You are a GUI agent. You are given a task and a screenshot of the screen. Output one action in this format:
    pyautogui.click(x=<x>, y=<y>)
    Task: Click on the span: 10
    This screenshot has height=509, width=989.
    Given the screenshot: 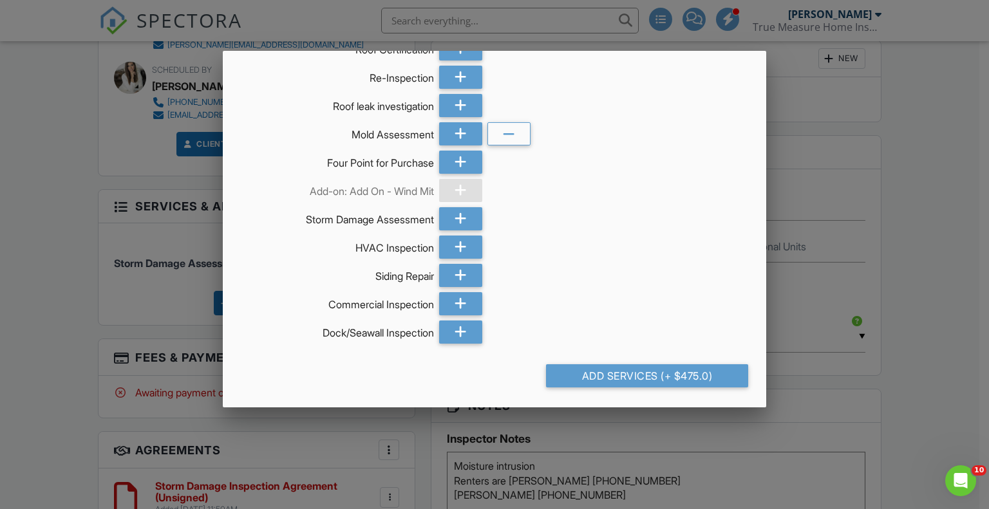 What is the action you would take?
    pyautogui.click(x=979, y=471)
    